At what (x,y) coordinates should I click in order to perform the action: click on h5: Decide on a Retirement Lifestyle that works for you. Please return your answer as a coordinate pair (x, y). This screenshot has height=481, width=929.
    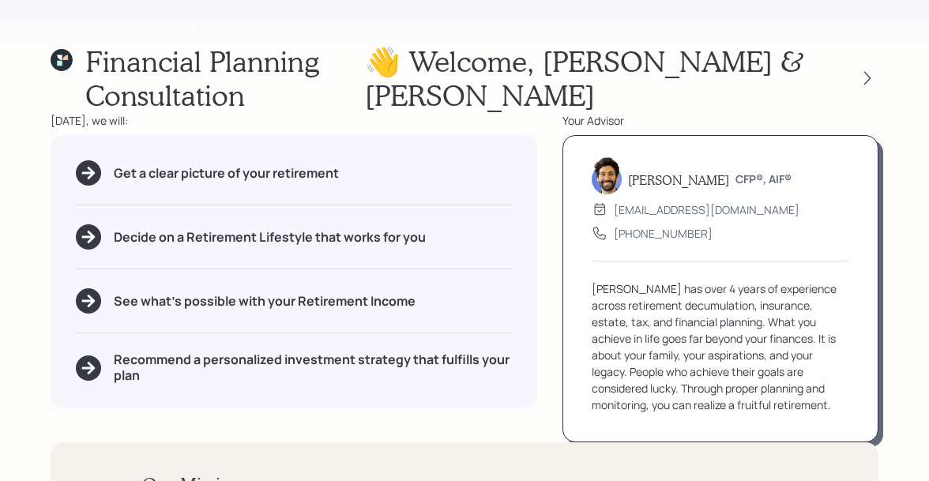
    Looking at the image, I should click on (270, 237).